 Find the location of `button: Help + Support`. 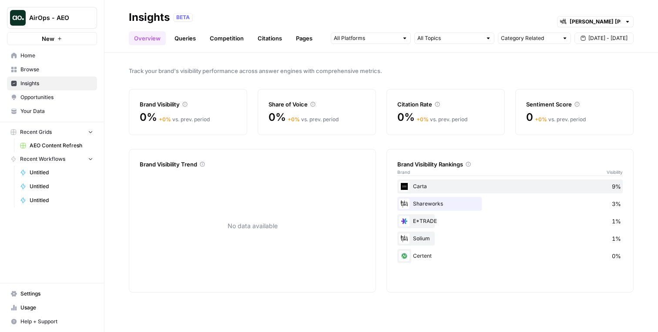

button: Help + Support is located at coordinates (52, 322).